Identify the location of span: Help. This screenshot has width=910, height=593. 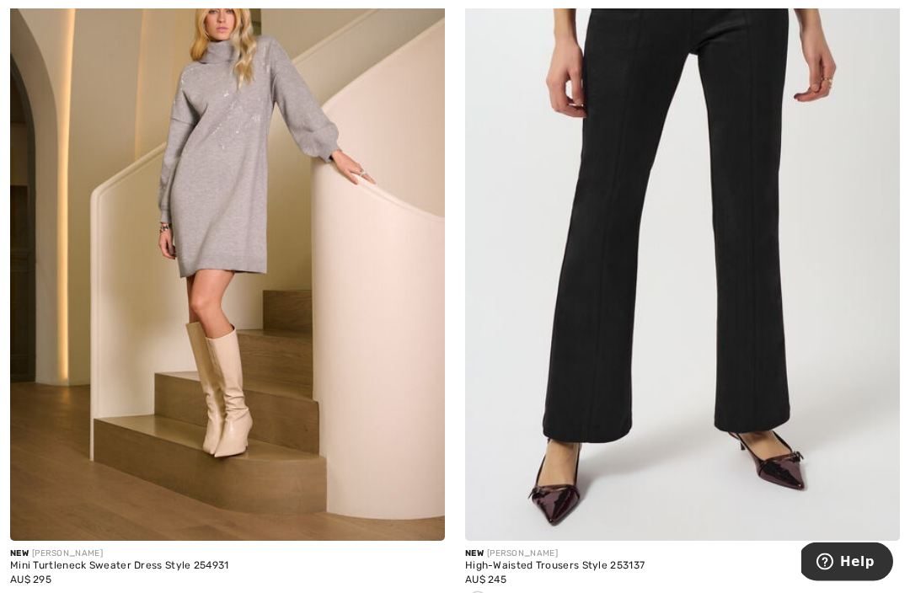
(56, 19).